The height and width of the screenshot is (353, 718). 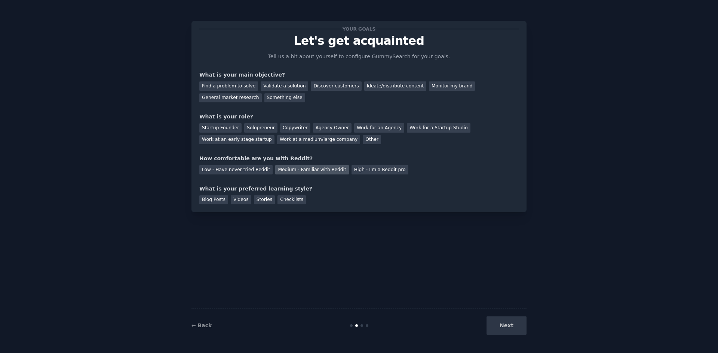 What do you see at coordinates (241, 200) in the screenshot?
I see `div: Videos` at bounding box center [241, 200].